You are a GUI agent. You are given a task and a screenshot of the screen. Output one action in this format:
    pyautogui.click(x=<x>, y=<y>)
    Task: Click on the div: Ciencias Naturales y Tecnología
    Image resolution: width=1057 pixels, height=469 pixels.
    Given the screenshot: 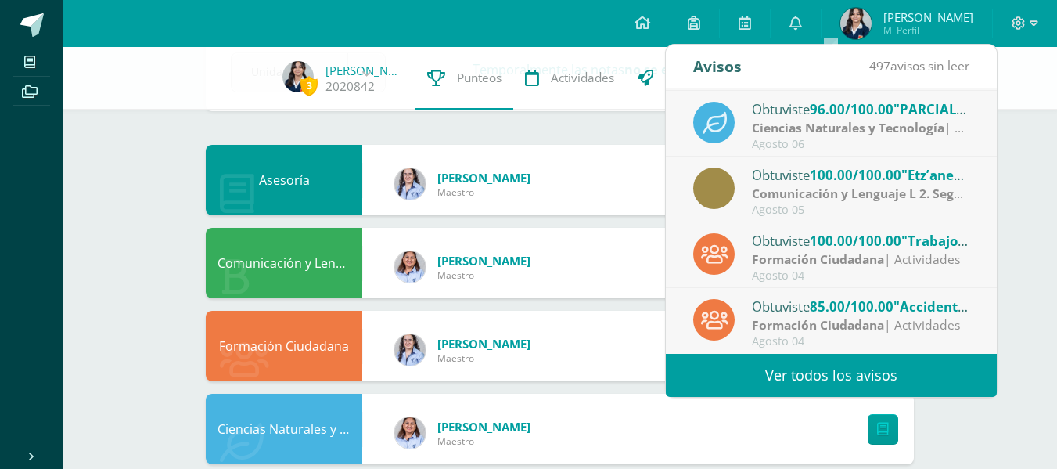 What is the action you would take?
    pyautogui.click(x=284, y=429)
    